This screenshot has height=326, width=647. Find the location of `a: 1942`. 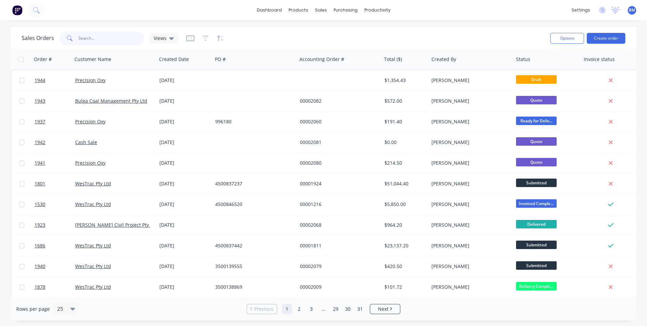

a: 1942 is located at coordinates (55, 142).